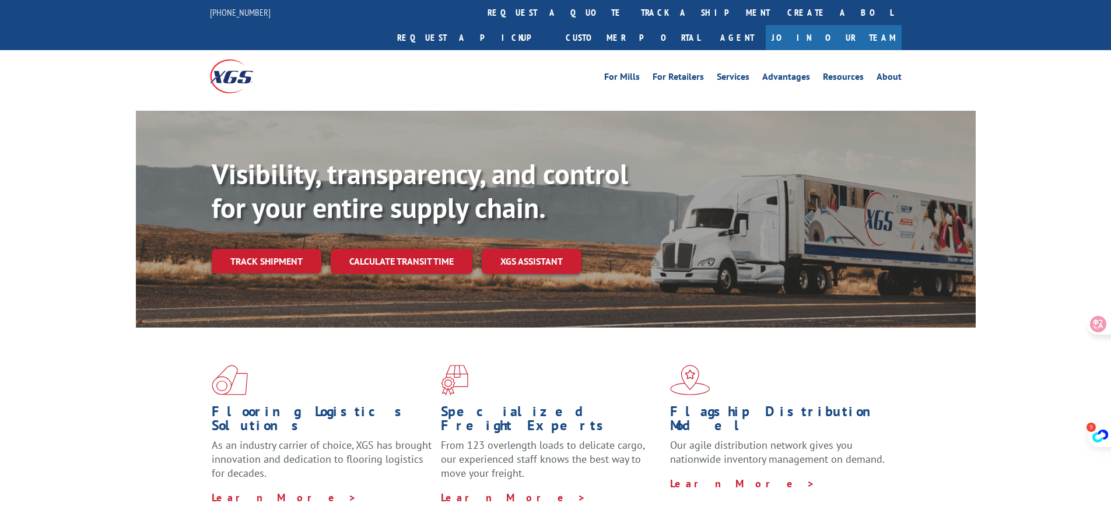  Describe the element at coordinates (678, 79) in the screenshot. I see `a: For Retailers` at that location.